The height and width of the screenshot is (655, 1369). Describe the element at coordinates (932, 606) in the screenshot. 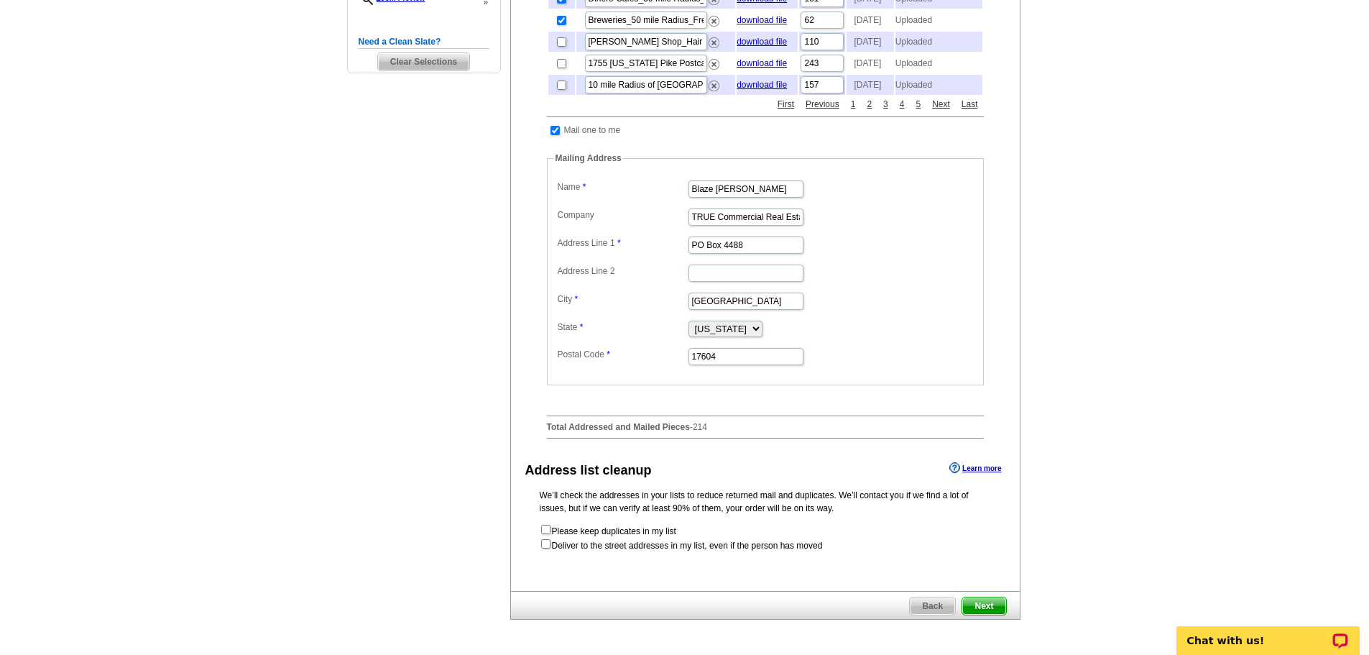

I see `span: Back` at that location.